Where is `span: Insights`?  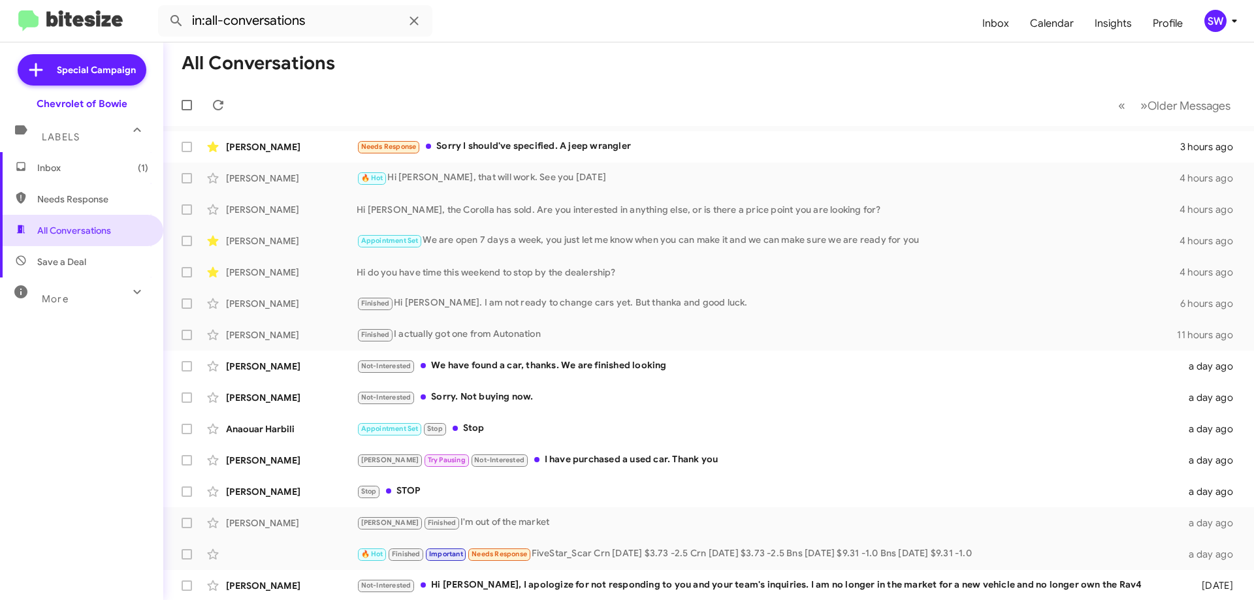 span: Insights is located at coordinates (1113, 24).